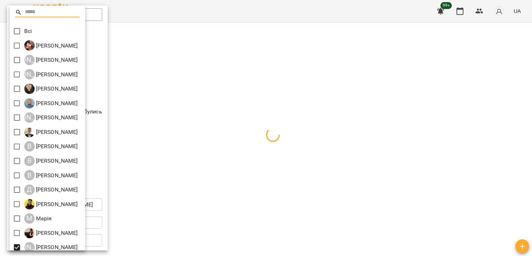  What do you see at coordinates (28, 31) in the screenshot?
I see `p: Всі` at bounding box center [28, 31].